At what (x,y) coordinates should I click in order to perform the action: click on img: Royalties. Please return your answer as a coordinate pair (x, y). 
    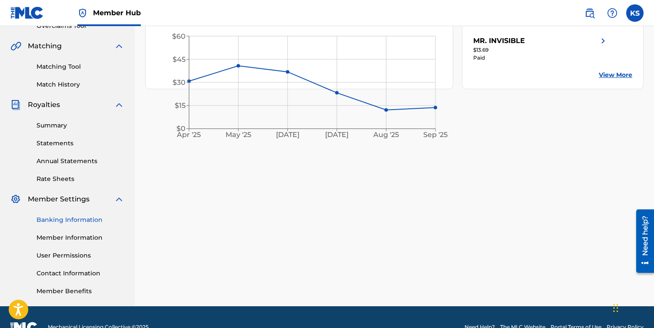
    Looking at the image, I should click on (16, 105).